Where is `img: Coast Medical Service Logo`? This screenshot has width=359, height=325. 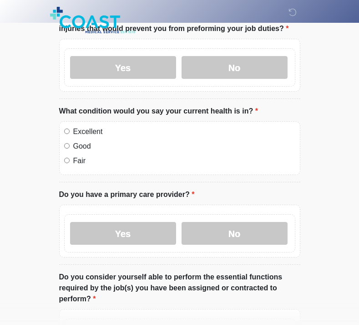
img: Coast Medical Service Logo is located at coordinates (93, 20).